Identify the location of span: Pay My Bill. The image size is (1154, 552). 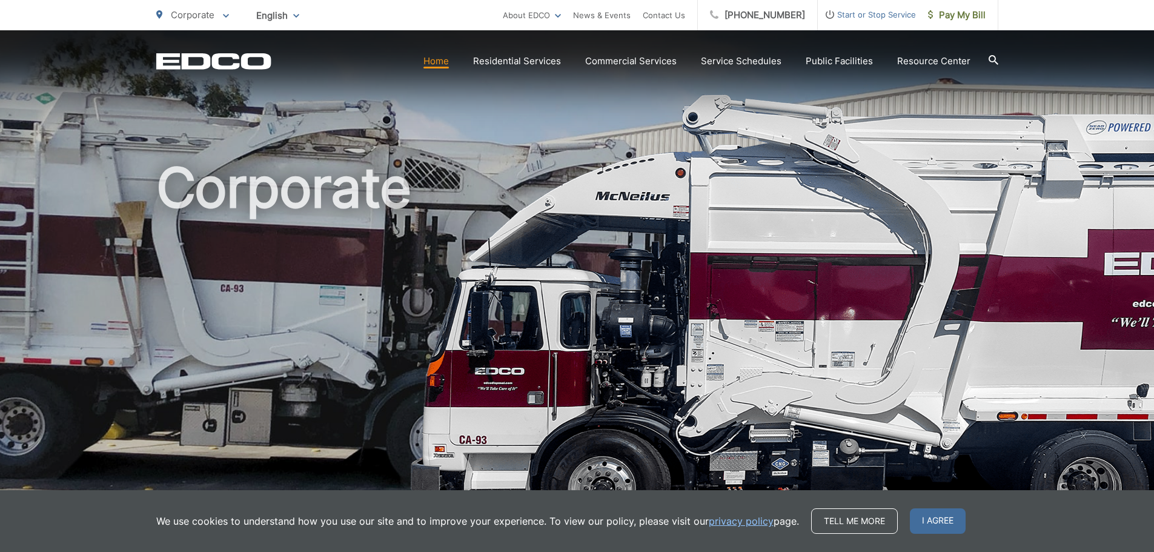
(957, 15).